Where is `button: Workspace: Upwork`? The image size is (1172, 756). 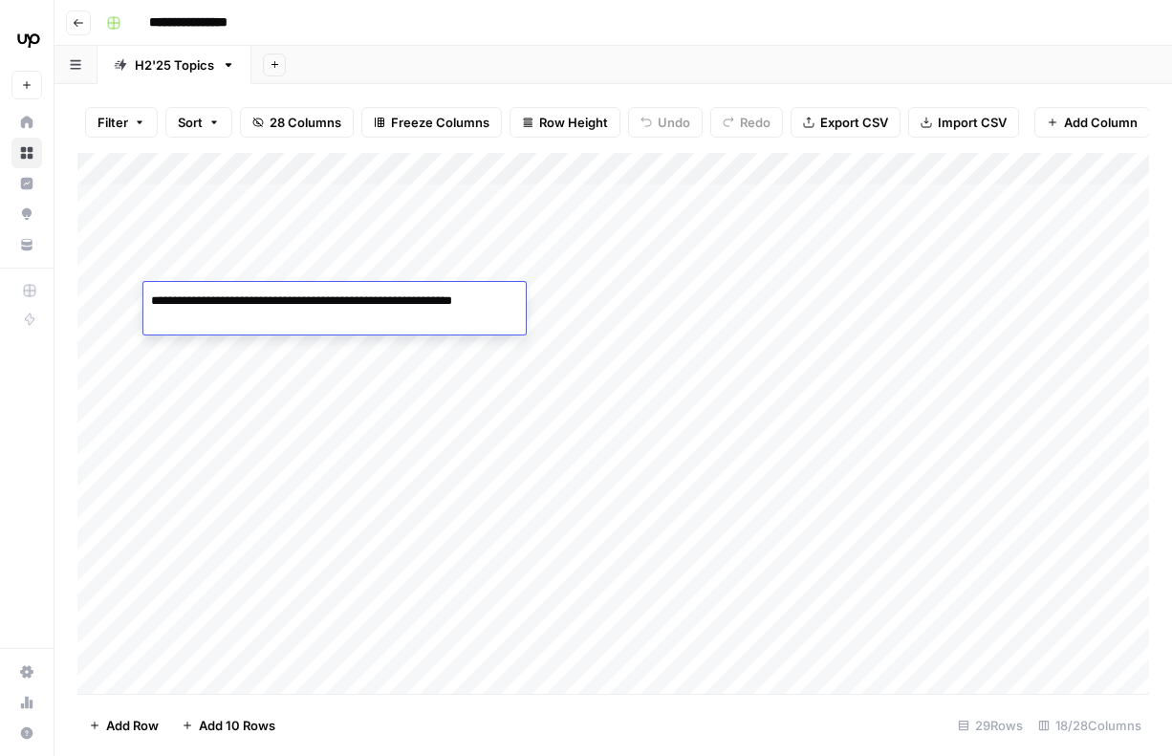
button: Workspace: Upwork is located at coordinates (27, 39).